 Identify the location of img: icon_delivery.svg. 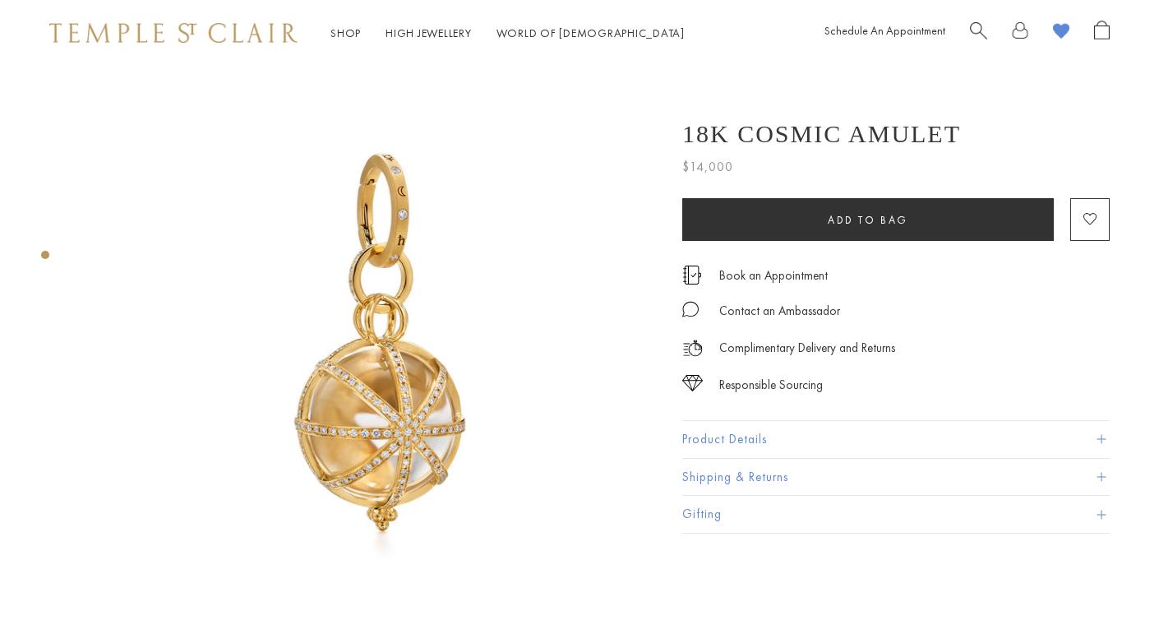
(692, 348).